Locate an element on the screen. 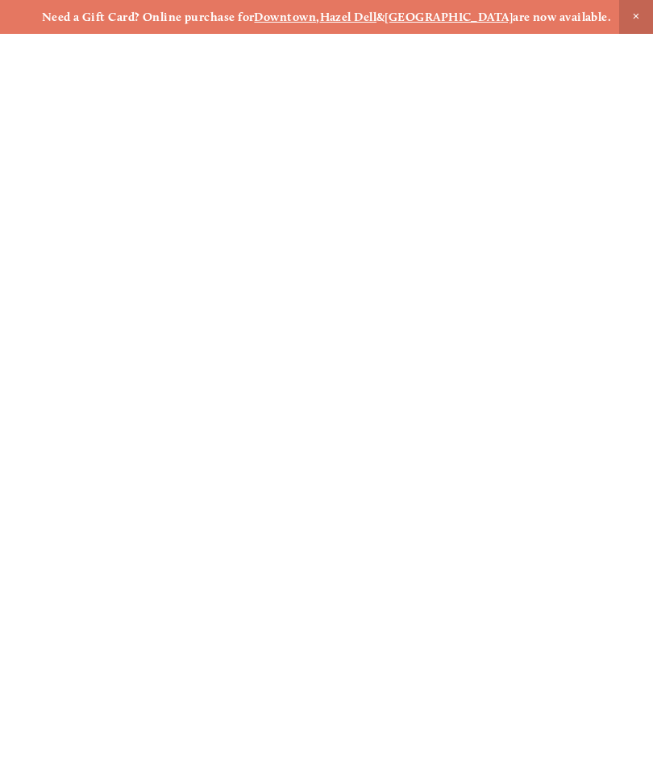 Image resolution: width=653 pixels, height=779 pixels. a: Downtown is located at coordinates (285, 17).